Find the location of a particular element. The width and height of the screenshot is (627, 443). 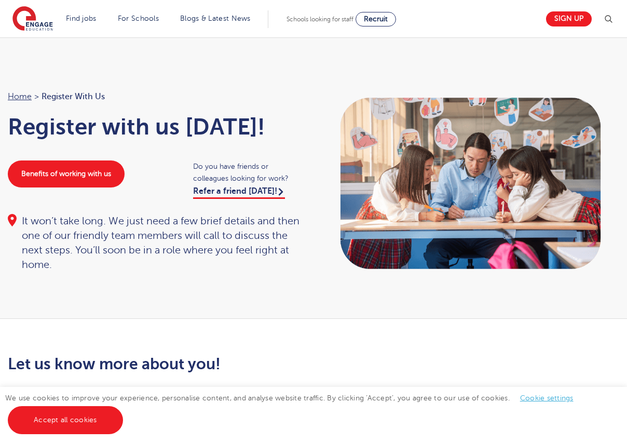

a: For Schools is located at coordinates (138, 18).